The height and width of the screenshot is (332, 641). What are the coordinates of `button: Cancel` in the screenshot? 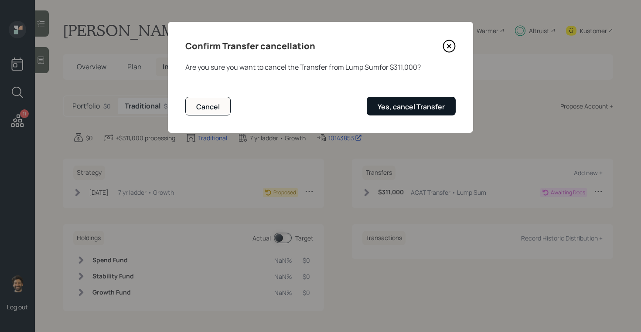 It's located at (208, 106).